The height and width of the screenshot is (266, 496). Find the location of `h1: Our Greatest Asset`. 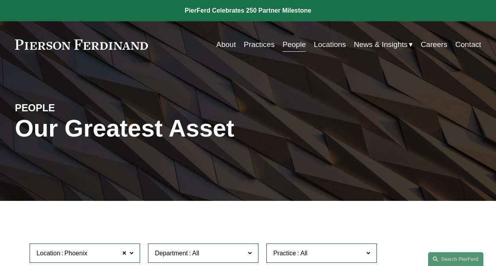

h1: Our Greatest Asset is located at coordinates (170, 128).